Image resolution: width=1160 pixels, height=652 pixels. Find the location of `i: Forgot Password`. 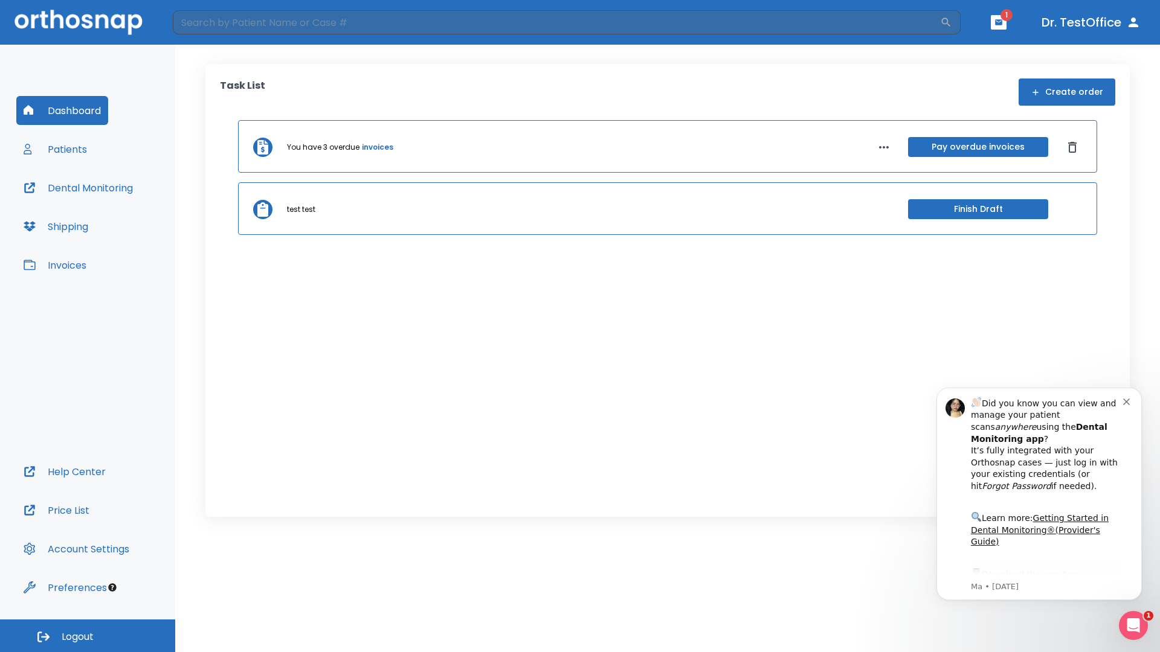

i: Forgot Password is located at coordinates (98, 117).